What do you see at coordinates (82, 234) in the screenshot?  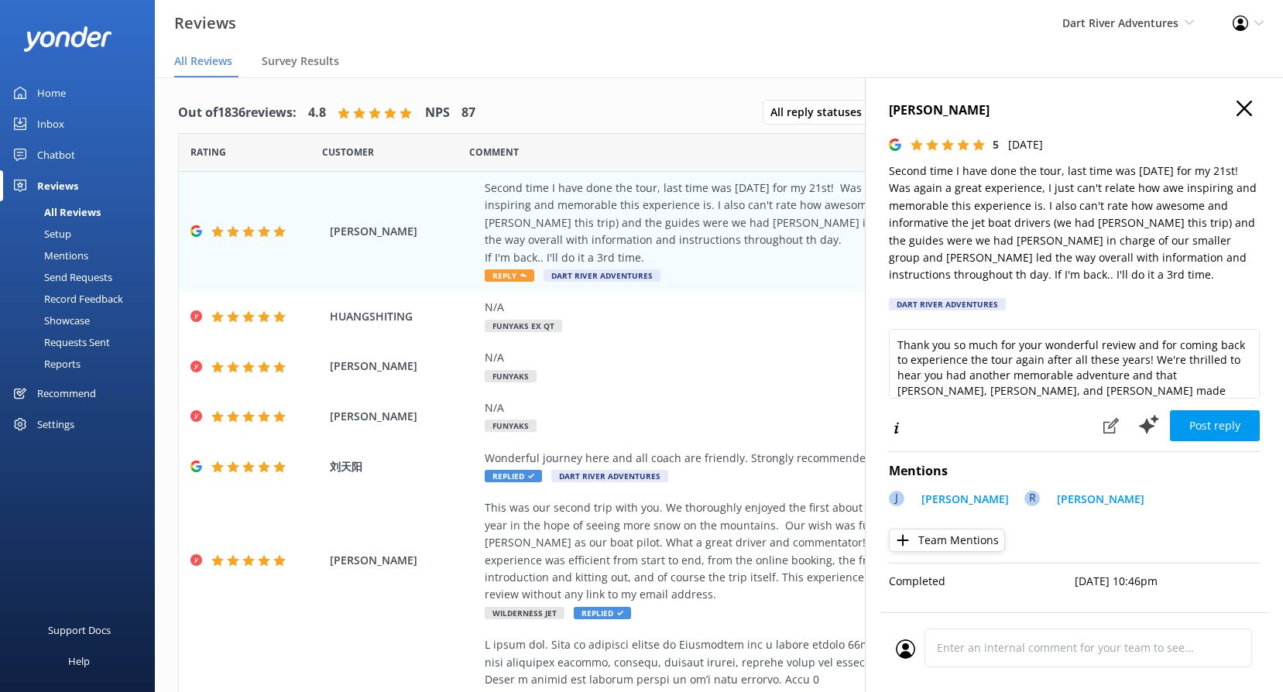 I see `a: Setup` at bounding box center [82, 234].